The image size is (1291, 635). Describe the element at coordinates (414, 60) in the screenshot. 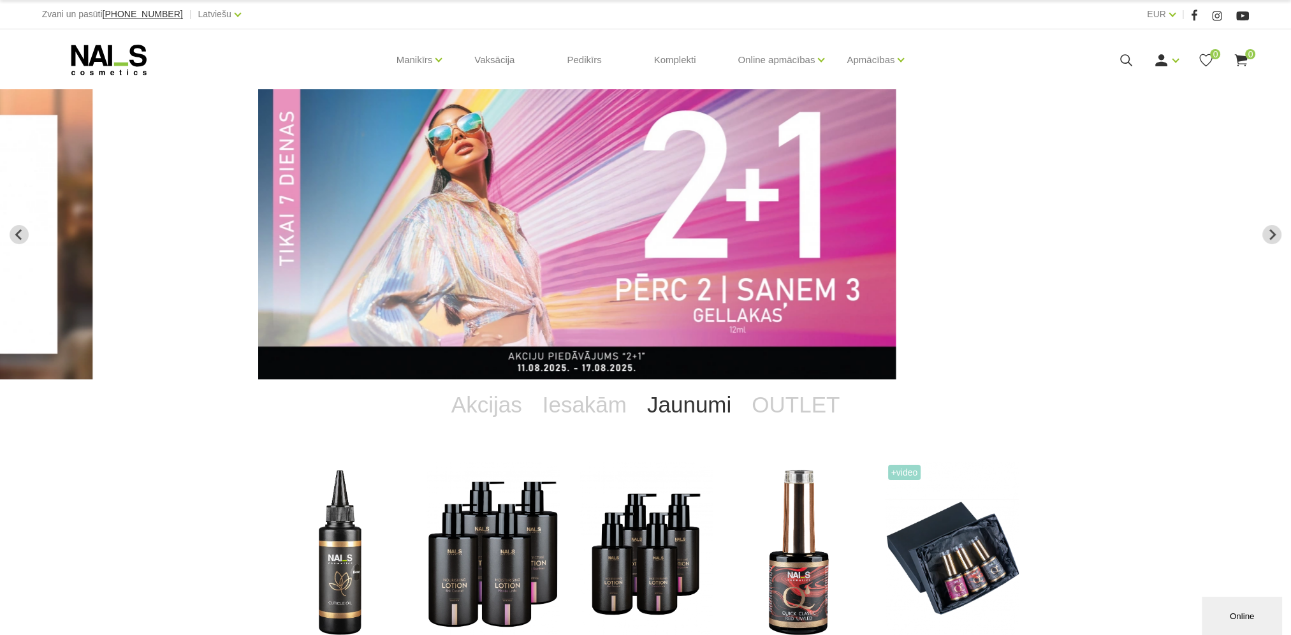

I see `a: Manikīrs` at that location.